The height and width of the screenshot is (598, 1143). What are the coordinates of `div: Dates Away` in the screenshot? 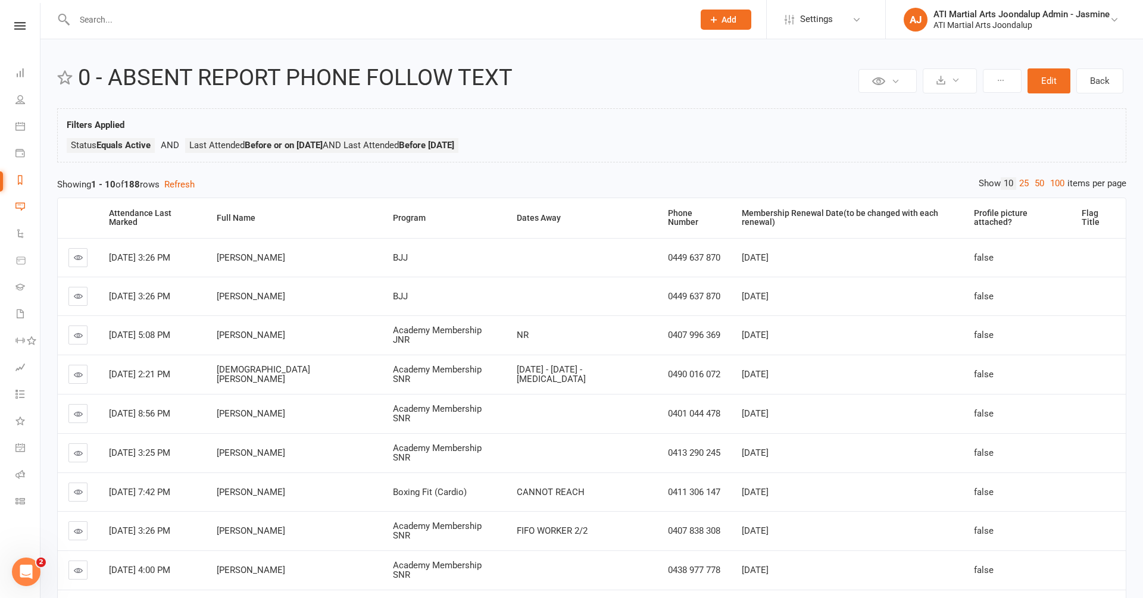 It's located at (582, 218).